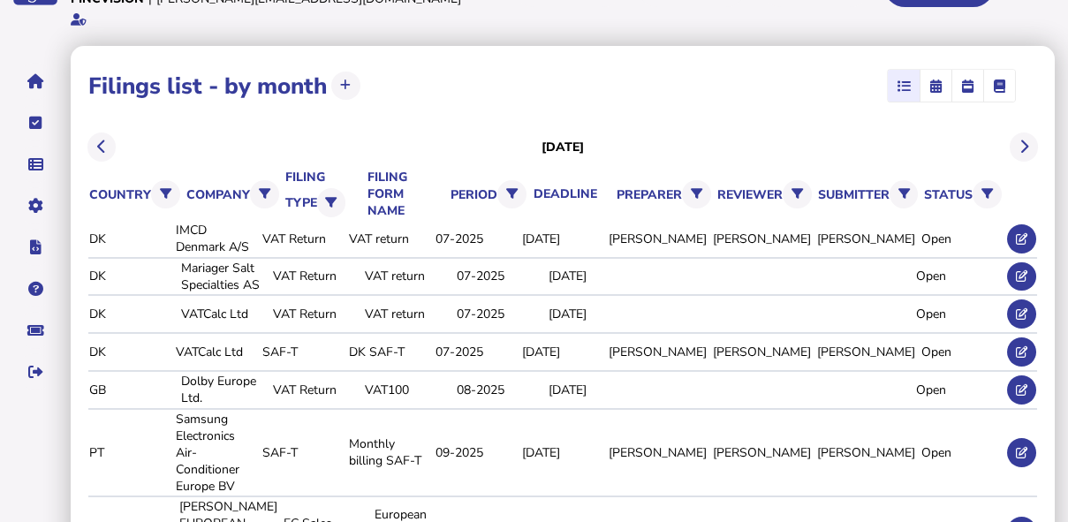 The image size is (1068, 522). What do you see at coordinates (35, 372) in the screenshot?
I see `button: Sign out` at bounding box center [35, 372].